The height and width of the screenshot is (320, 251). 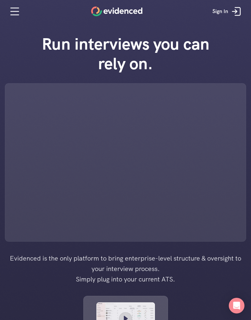 What do you see at coordinates (116, 11) in the screenshot?
I see `a: Home` at bounding box center [116, 11].